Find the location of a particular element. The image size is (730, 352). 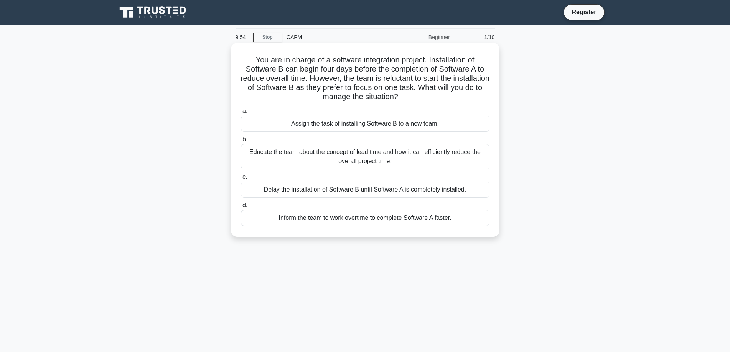

div: Assign the task of installing Software B to a new team. is located at coordinates (365, 124).